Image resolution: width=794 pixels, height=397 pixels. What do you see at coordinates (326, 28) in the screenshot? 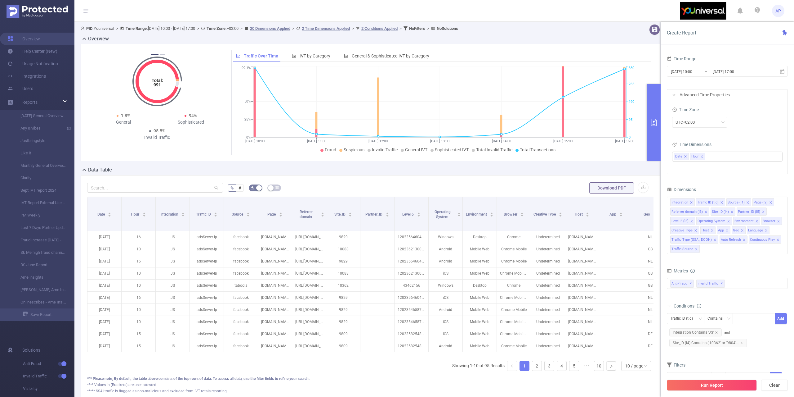
I see `u: 2 Time Dimensions Applied` at bounding box center [326, 28].